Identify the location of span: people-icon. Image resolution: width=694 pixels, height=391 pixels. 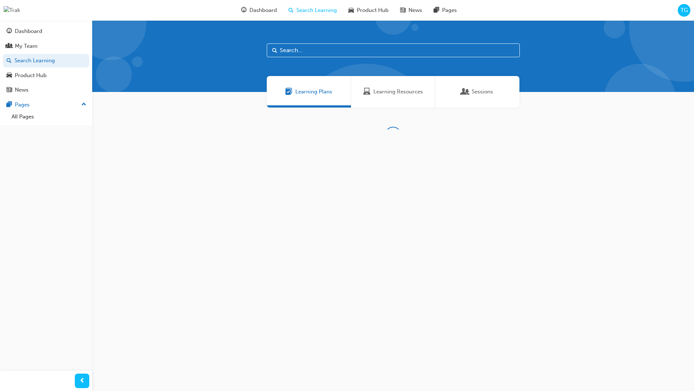
(9, 46).